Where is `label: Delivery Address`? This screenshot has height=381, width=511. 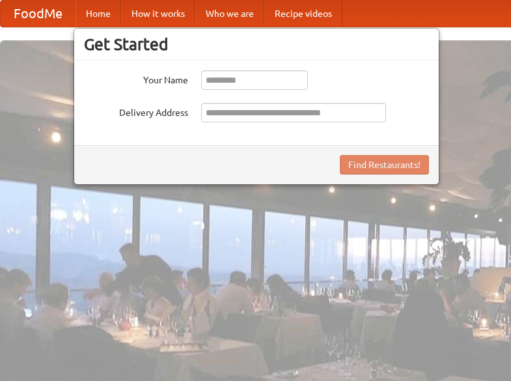
label: Delivery Address is located at coordinates (136, 111).